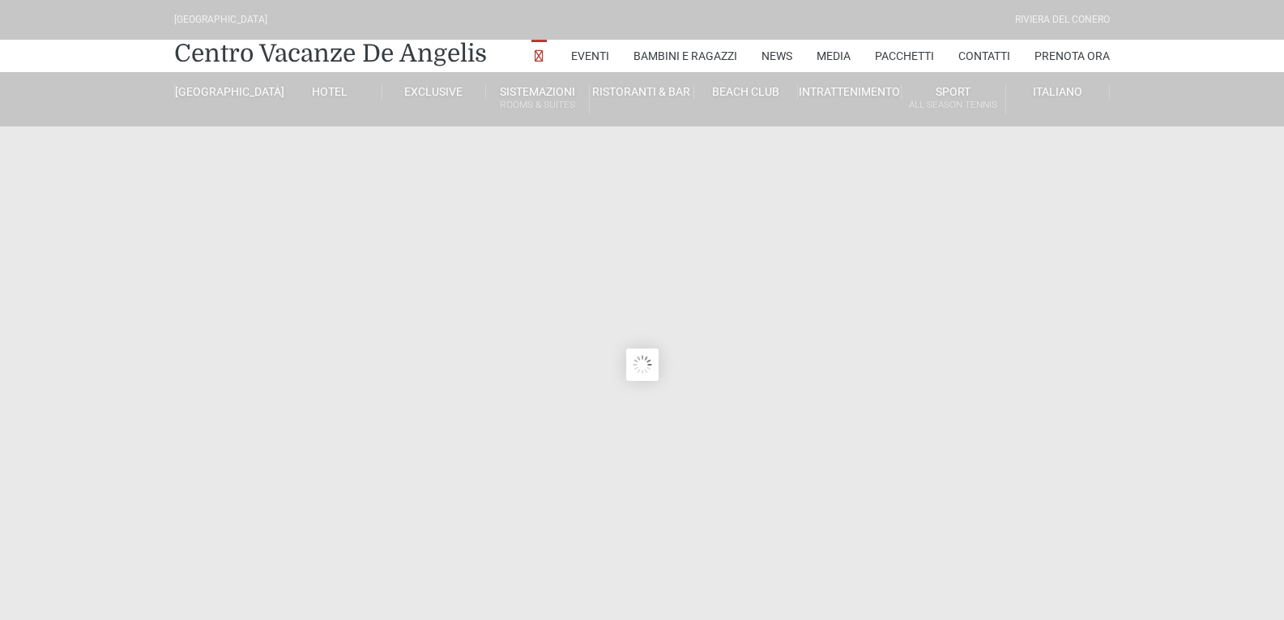 The height and width of the screenshot is (620, 1284). I want to click on a: Pacchetti, so click(904, 56).